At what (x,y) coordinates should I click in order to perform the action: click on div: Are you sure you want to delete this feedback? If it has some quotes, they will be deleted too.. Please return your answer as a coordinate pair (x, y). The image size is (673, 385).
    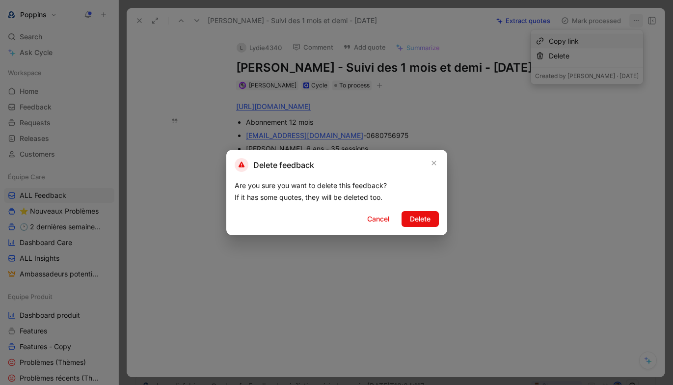
    Looking at the image, I should click on (337, 191).